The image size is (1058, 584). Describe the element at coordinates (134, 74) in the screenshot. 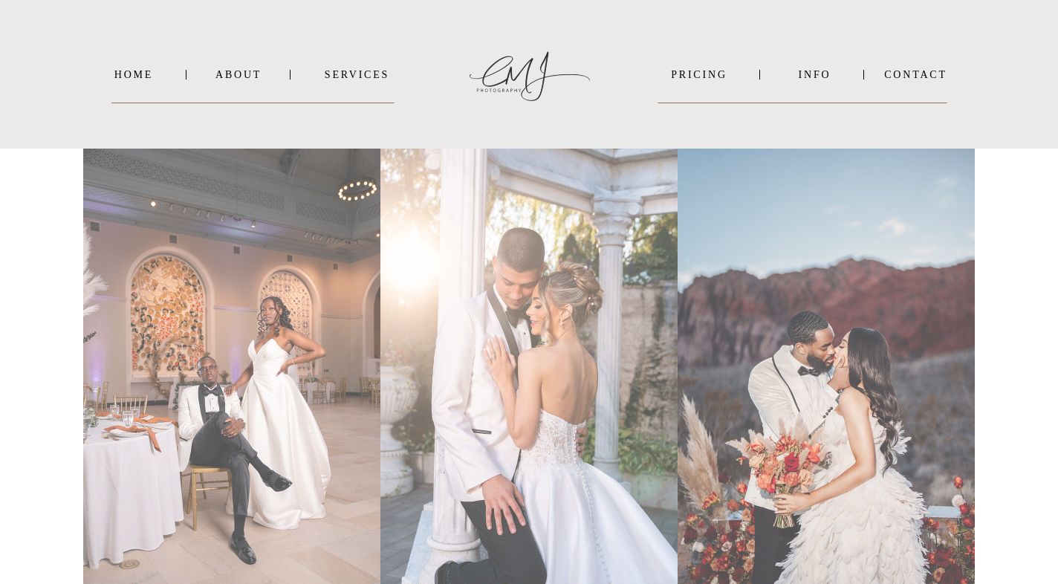

I see `nav: Home` at that location.